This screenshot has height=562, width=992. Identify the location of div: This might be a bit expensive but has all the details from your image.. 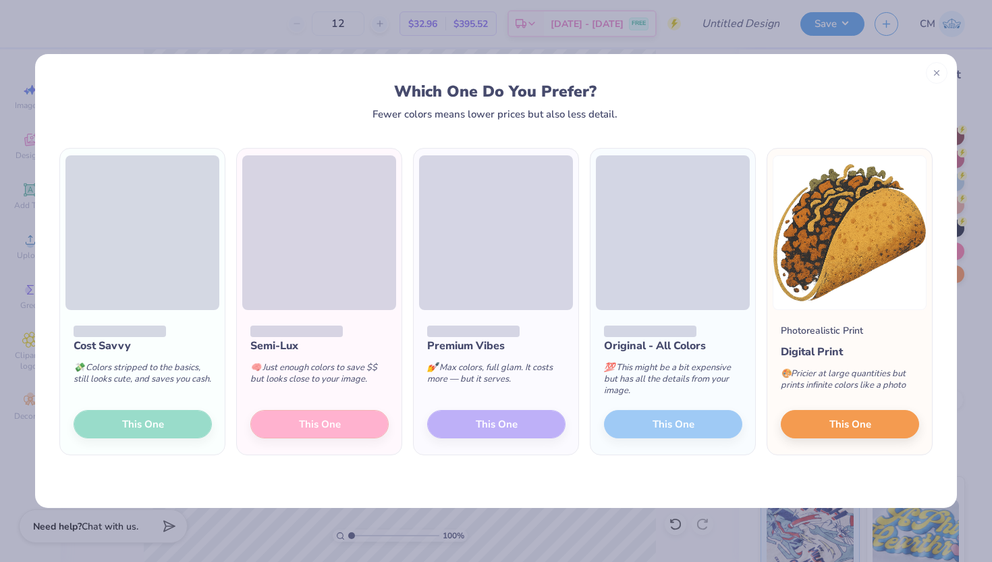
(673, 381).